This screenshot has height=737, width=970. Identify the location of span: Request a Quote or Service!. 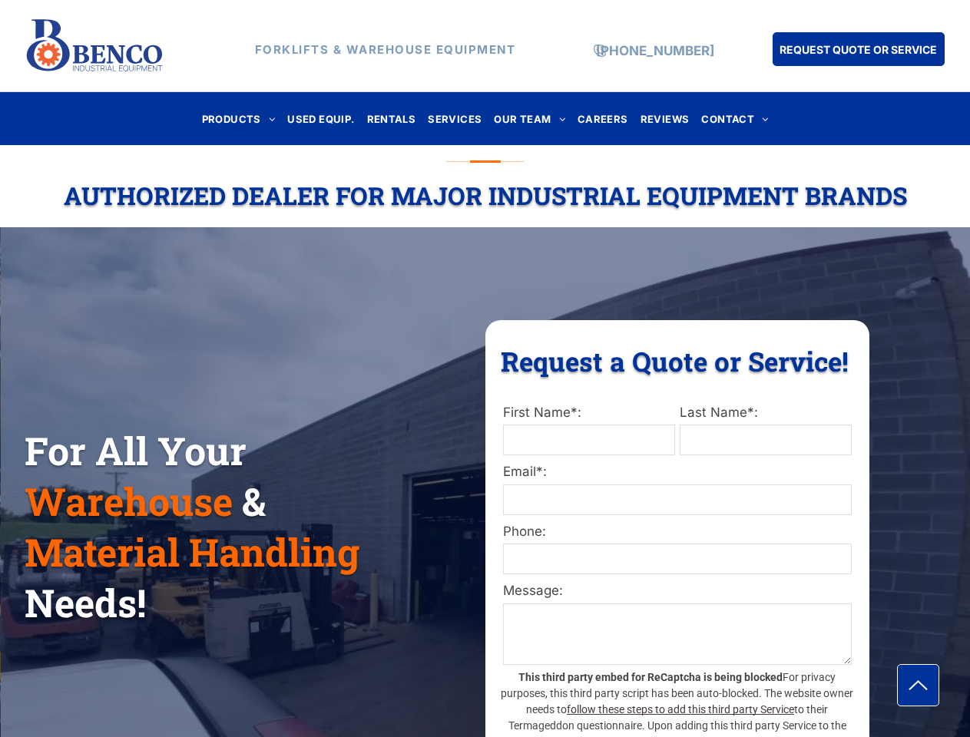
(674, 361).